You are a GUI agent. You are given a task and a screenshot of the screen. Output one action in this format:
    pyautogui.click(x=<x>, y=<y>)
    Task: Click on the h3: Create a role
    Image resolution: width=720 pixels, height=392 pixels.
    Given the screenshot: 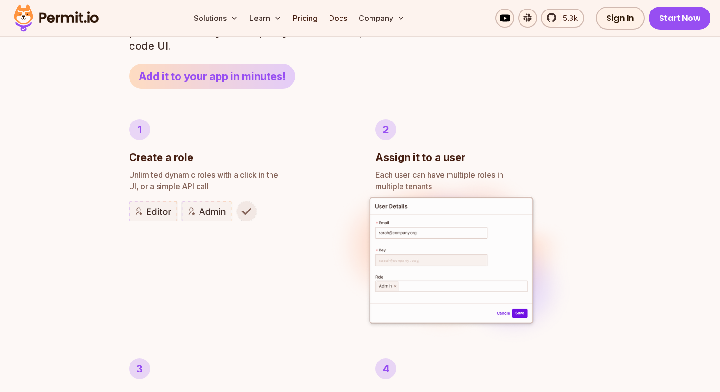 What is the action you would take?
    pyautogui.click(x=161, y=157)
    